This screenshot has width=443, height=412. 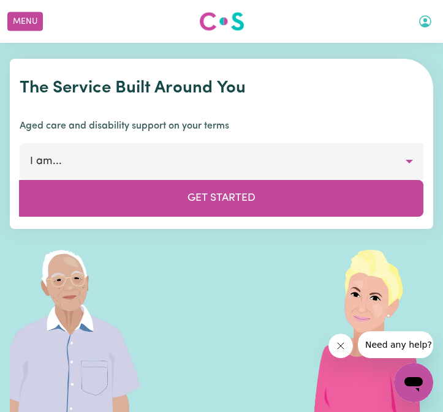 I want to click on img: Careseekers logo, so click(x=222, y=21).